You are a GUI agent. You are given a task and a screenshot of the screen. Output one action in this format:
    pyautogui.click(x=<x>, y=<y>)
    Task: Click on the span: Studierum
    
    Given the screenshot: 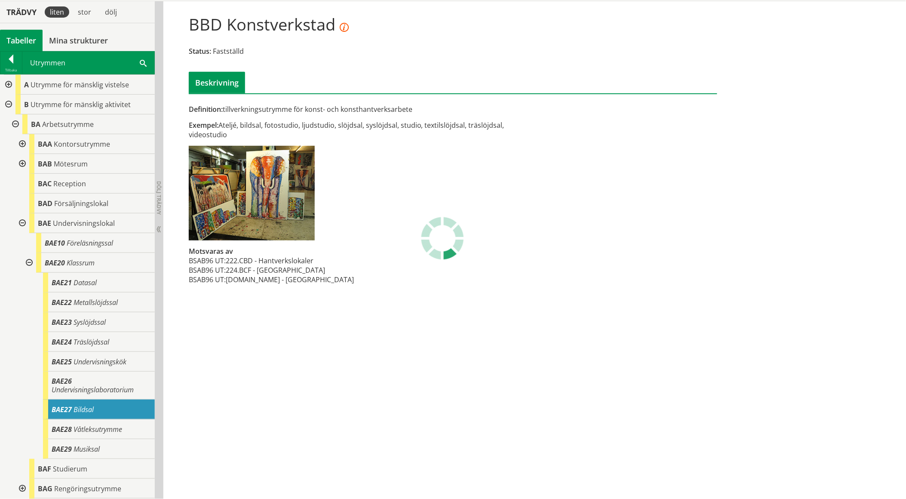 What is the action you would take?
    pyautogui.click(x=70, y=469)
    